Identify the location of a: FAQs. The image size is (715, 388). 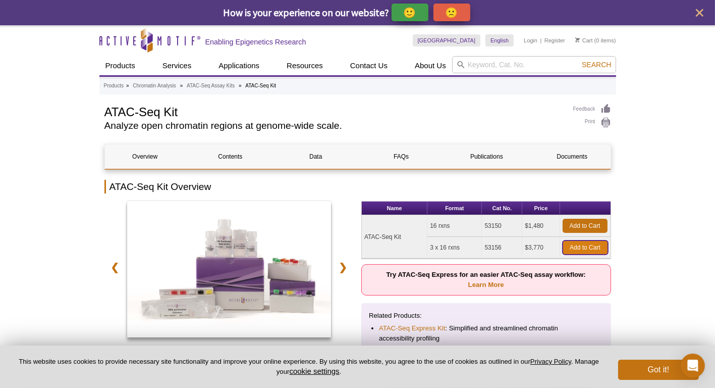
(401, 156).